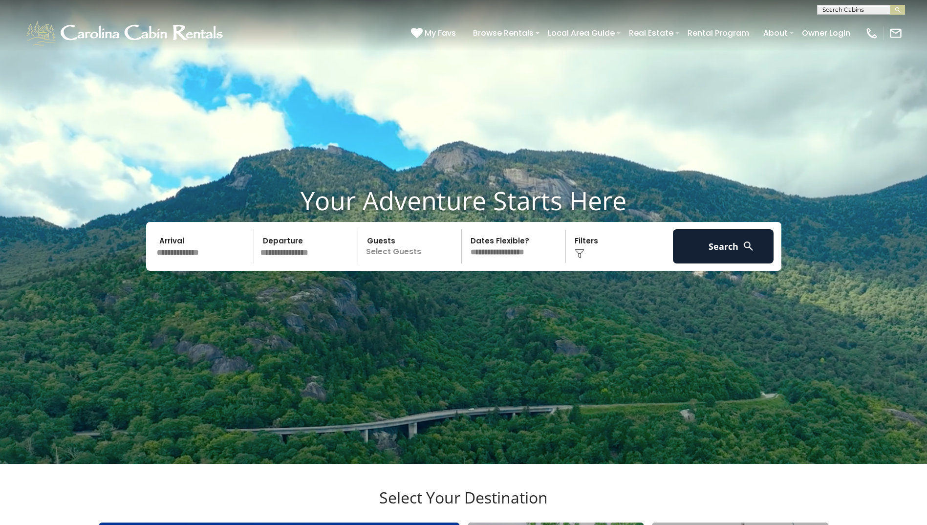 This screenshot has height=525, width=927. I want to click on a: About, so click(776, 33).